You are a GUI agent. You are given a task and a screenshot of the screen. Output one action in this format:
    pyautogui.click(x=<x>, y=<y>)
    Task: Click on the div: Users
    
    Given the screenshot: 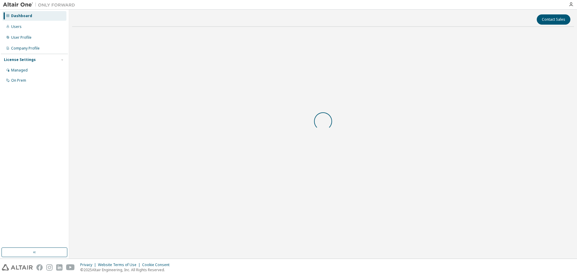 What is the action you would take?
    pyautogui.click(x=16, y=27)
    